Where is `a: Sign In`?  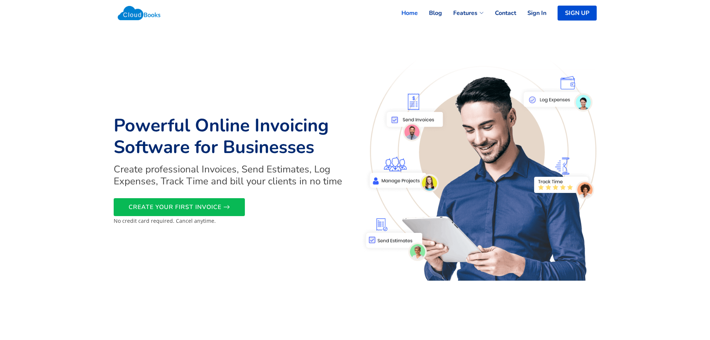 a: Sign In is located at coordinates (531, 13).